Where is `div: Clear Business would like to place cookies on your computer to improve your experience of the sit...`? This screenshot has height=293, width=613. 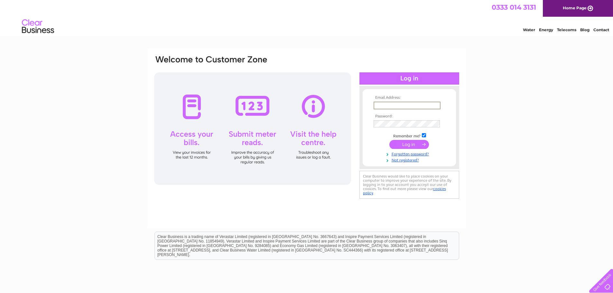
div: Clear Business would like to place cookies on your computer to improve your experience of the sit... is located at coordinates (409, 185).